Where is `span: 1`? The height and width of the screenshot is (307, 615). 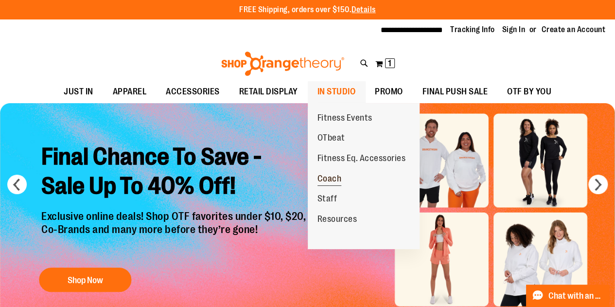
span: 1 is located at coordinates (389, 63).